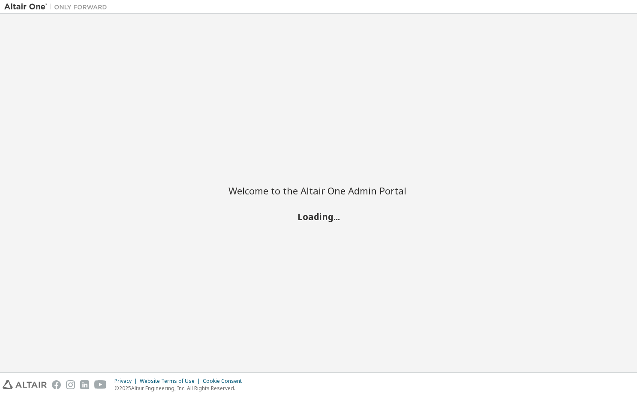 This screenshot has width=637, height=397. I want to click on h2: Loading..., so click(318, 216).